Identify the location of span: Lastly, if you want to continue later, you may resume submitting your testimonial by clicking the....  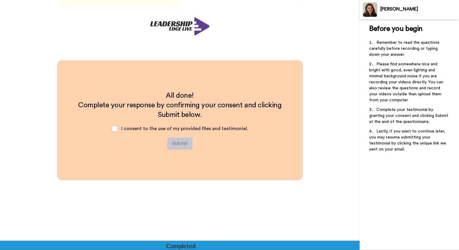
(408, 141).